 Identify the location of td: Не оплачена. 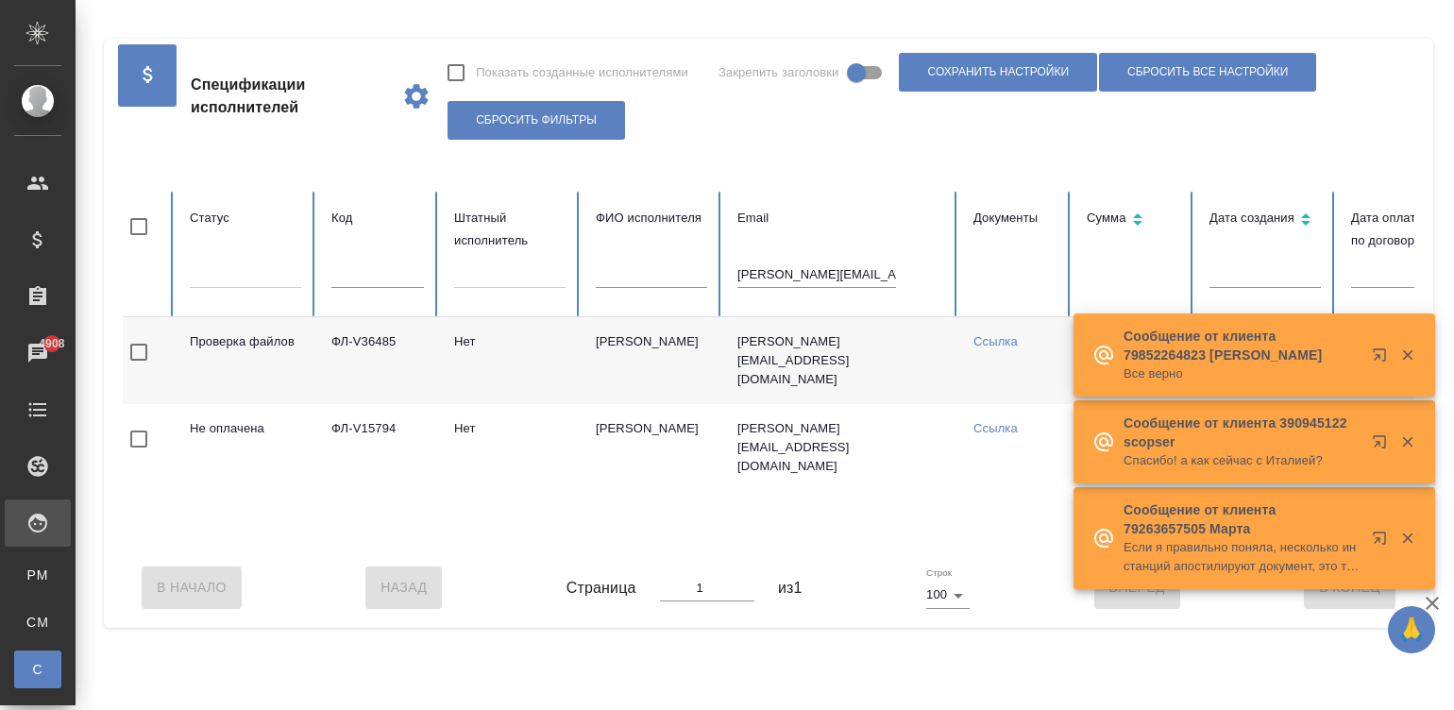
(246, 476).